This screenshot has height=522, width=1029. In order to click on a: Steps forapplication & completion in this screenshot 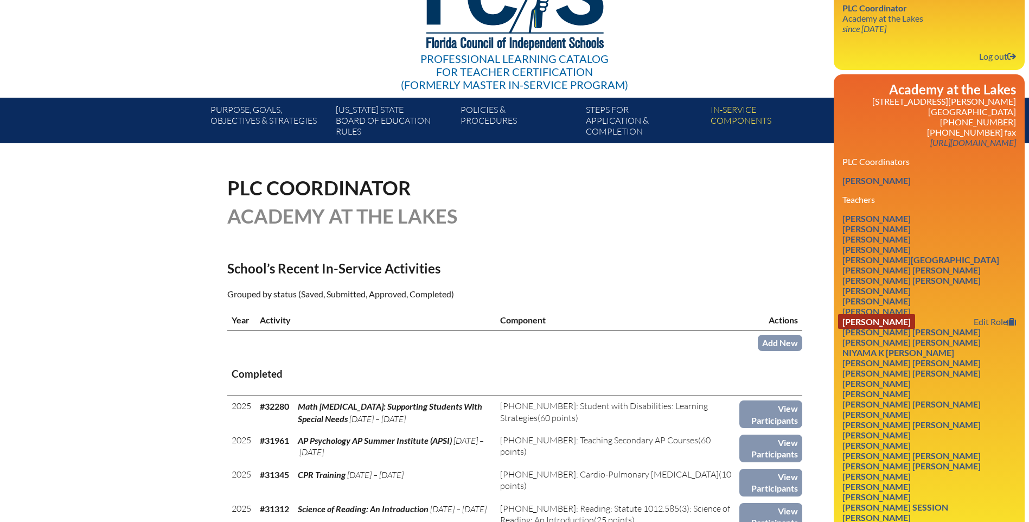, I will do `click(644, 123)`.